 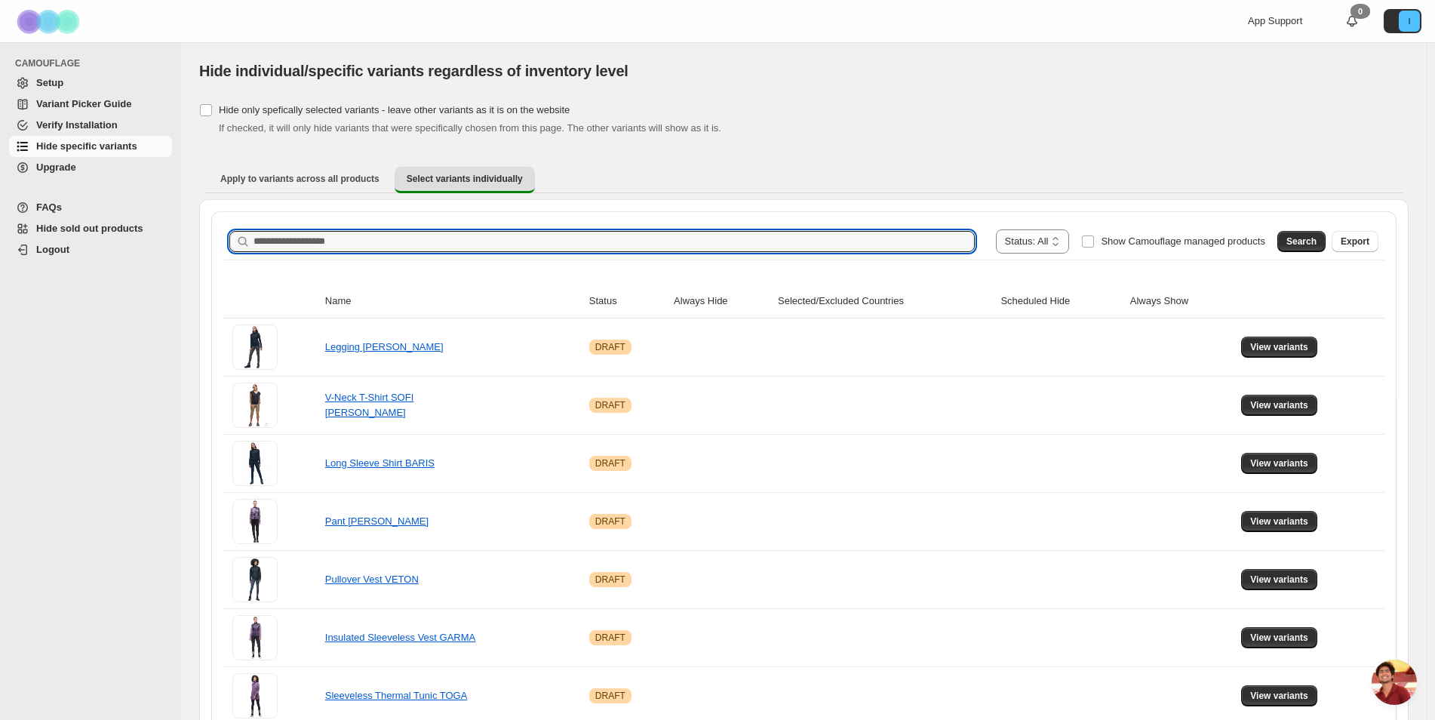 What do you see at coordinates (91, 229) in the screenshot?
I see `a: Hide sold out products` at bounding box center [91, 229].